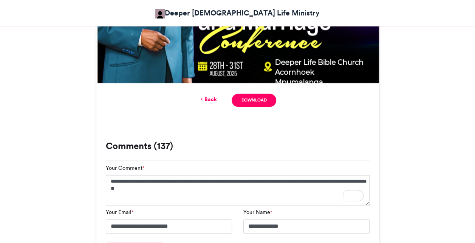 This screenshot has height=243, width=475. What do you see at coordinates (254, 100) in the screenshot?
I see `a: Download` at bounding box center [254, 100].